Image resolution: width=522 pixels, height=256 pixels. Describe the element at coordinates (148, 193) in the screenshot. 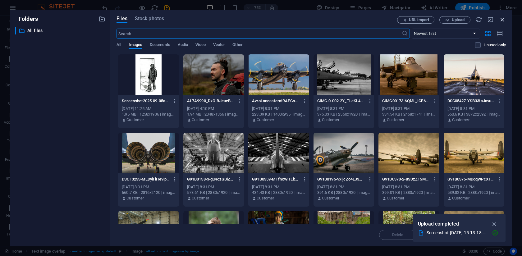

I see `div: 660.7 KB | 2816x2120 | image/jpeg` at that location.